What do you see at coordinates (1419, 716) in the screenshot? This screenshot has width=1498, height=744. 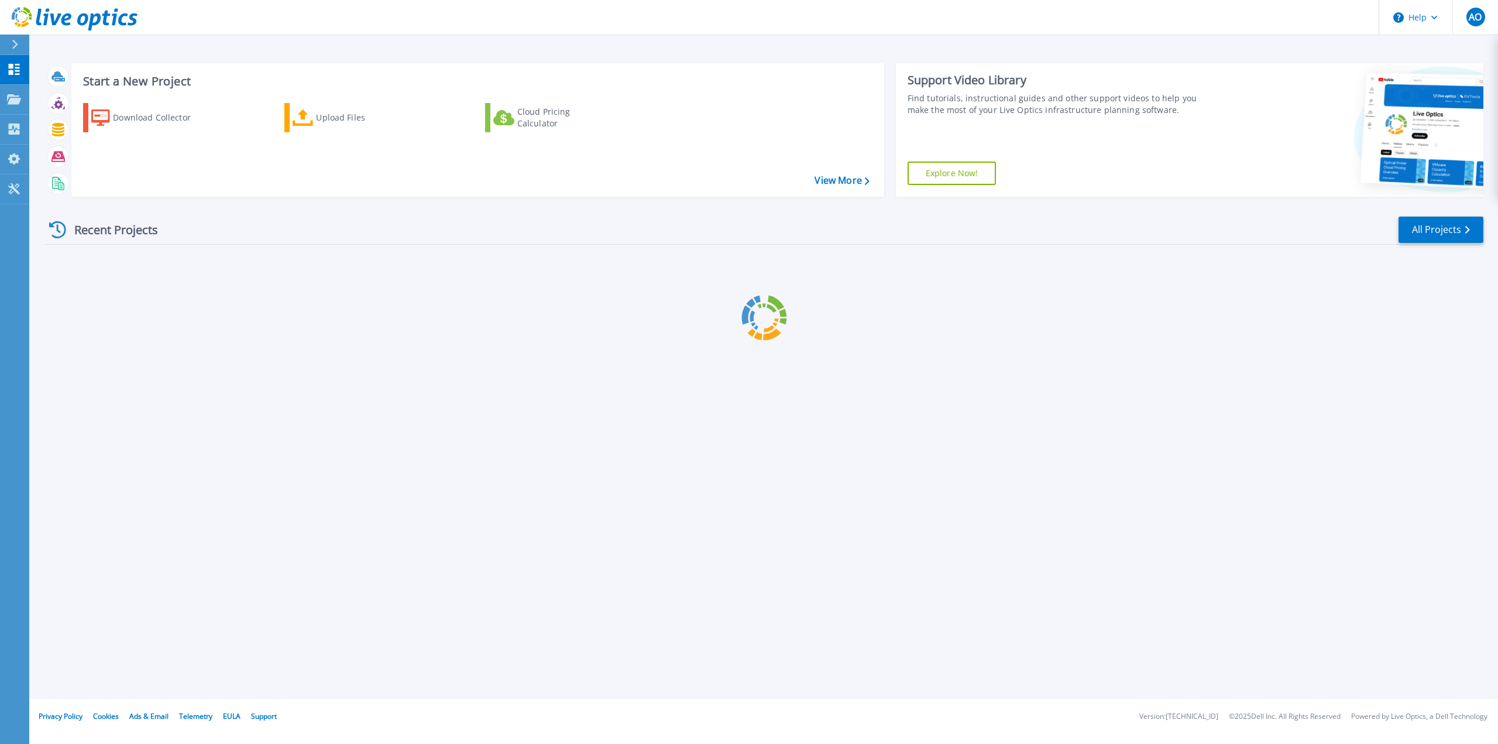 I see `li: Powered by Live Optics, a Dell Technology` at bounding box center [1419, 716].